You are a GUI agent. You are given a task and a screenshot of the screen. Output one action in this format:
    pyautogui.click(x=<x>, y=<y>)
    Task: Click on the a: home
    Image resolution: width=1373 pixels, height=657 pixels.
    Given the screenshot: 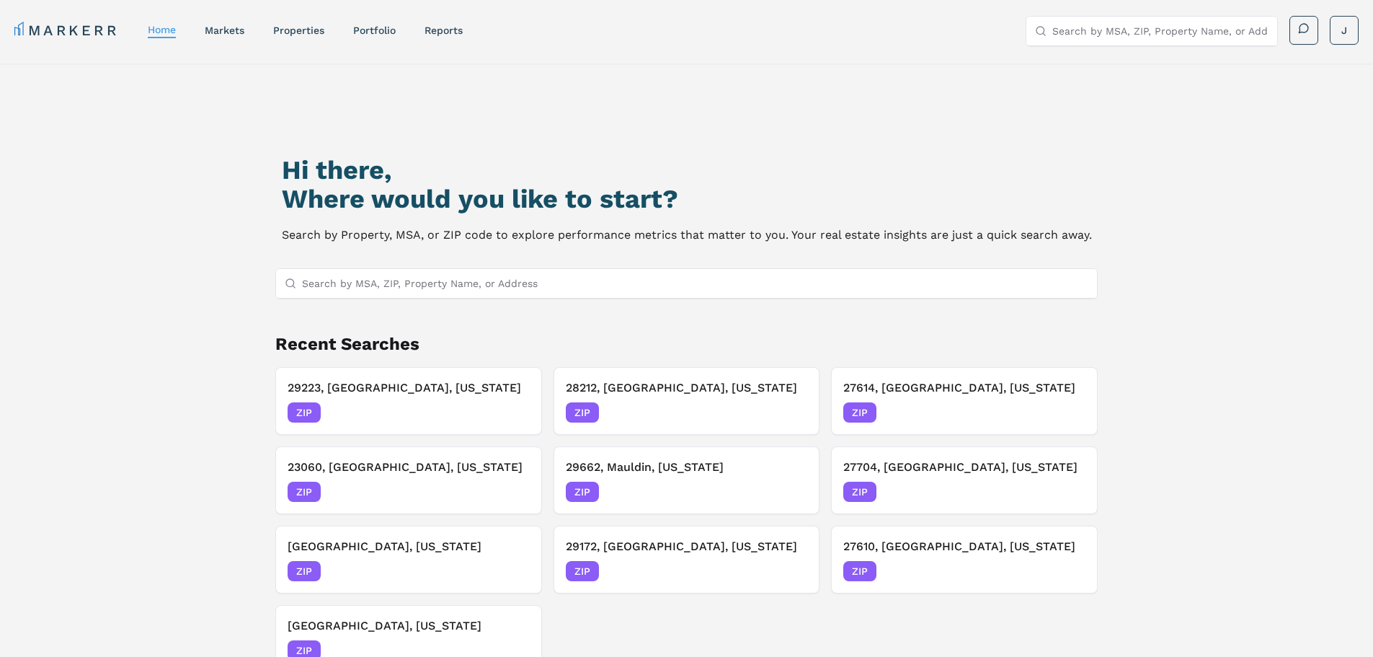 What is the action you would take?
    pyautogui.click(x=161, y=30)
    